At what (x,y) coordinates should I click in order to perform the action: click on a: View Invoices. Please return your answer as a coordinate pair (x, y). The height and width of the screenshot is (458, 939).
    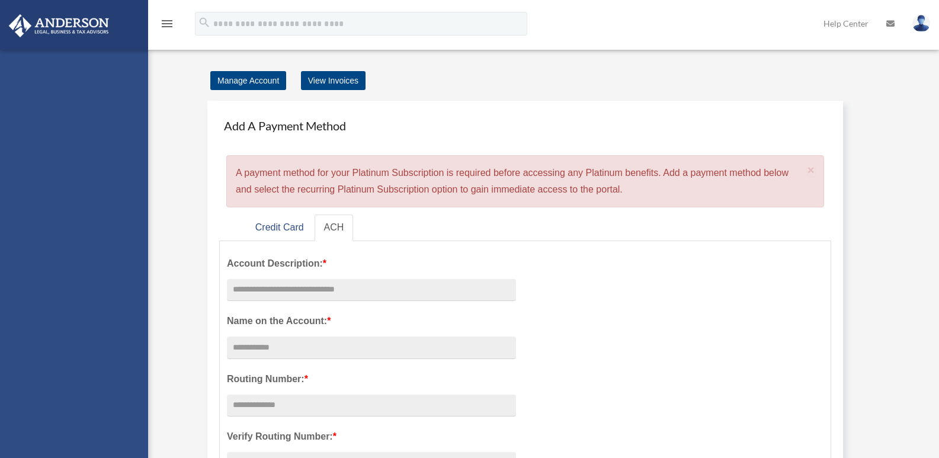
    Looking at the image, I should click on (333, 81).